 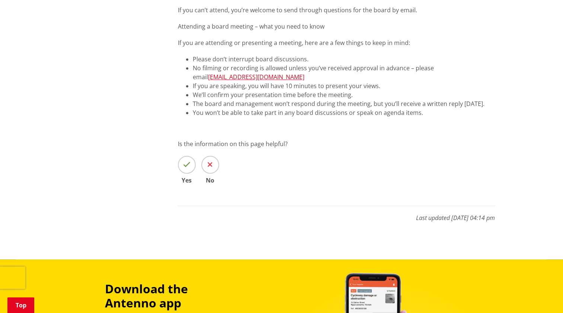 What do you see at coordinates (344, 73) in the screenshot?
I see `li: No filming or recording is allowed unless you’ve received approval in advance – please email` at bounding box center [344, 73].